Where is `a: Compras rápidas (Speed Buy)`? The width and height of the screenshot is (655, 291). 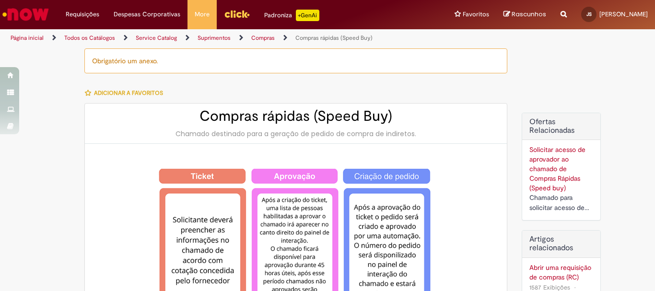
a: Compras rápidas (Speed Buy) is located at coordinates (334, 38).